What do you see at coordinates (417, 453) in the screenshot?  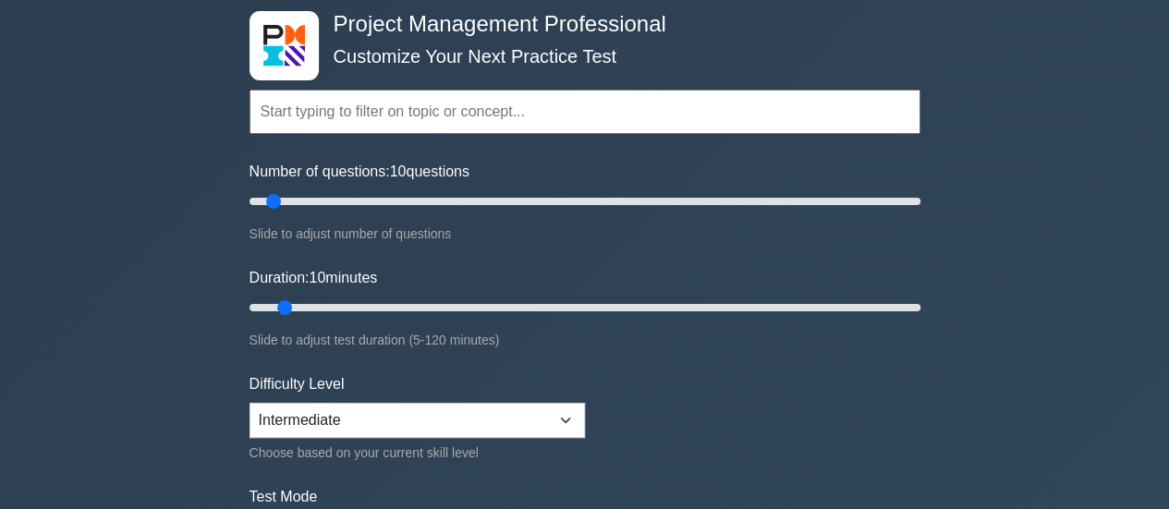 I see `div: Choose based on your current skill level` at bounding box center [417, 453].